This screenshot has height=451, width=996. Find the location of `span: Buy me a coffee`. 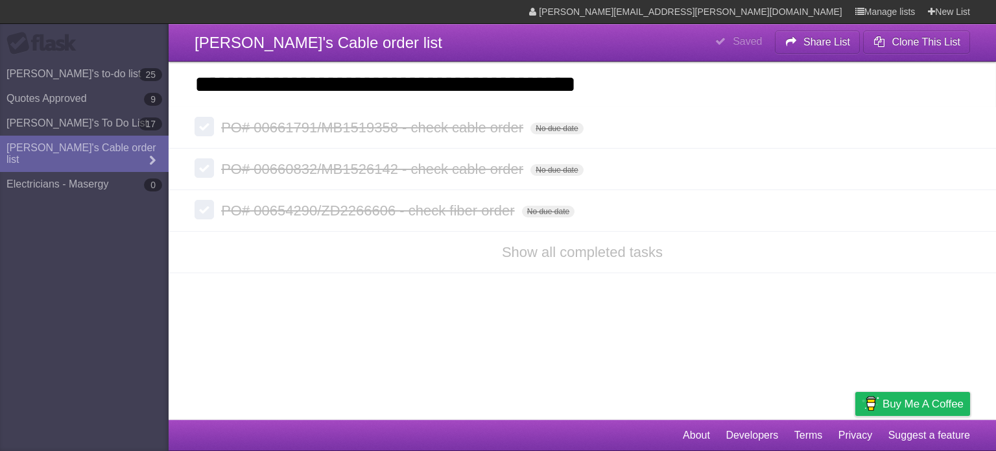

span: Buy me a coffee is located at coordinates (922, 403).